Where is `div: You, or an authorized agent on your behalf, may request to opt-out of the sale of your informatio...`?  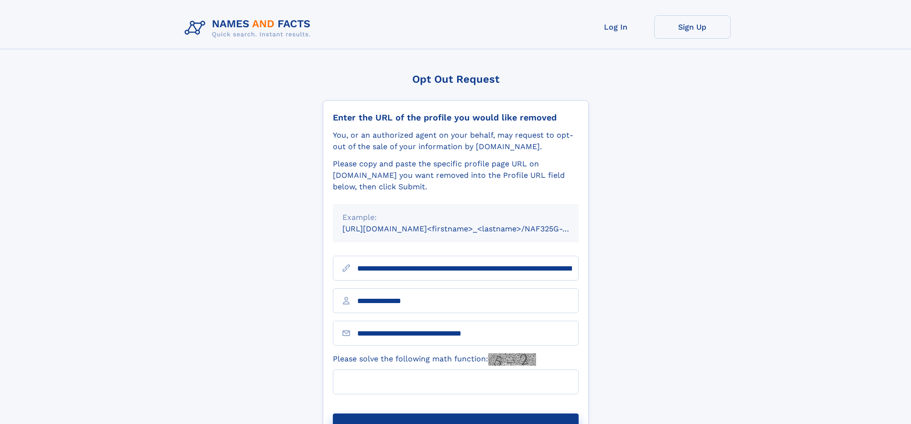 div: You, or an authorized agent on your behalf, may request to opt-out of the sale of your informatio... is located at coordinates (456, 141).